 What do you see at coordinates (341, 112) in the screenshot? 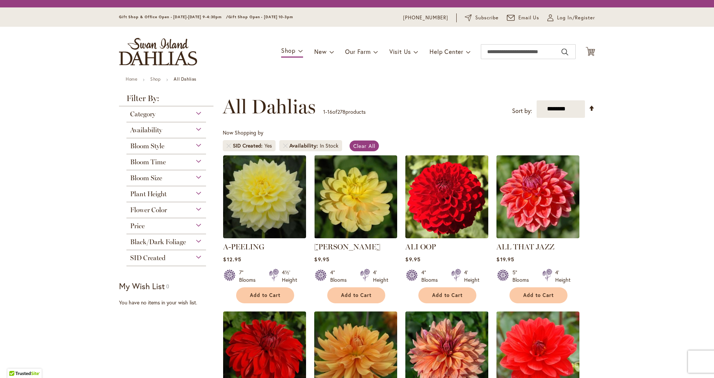
I see `span: 278` at bounding box center [341, 112].